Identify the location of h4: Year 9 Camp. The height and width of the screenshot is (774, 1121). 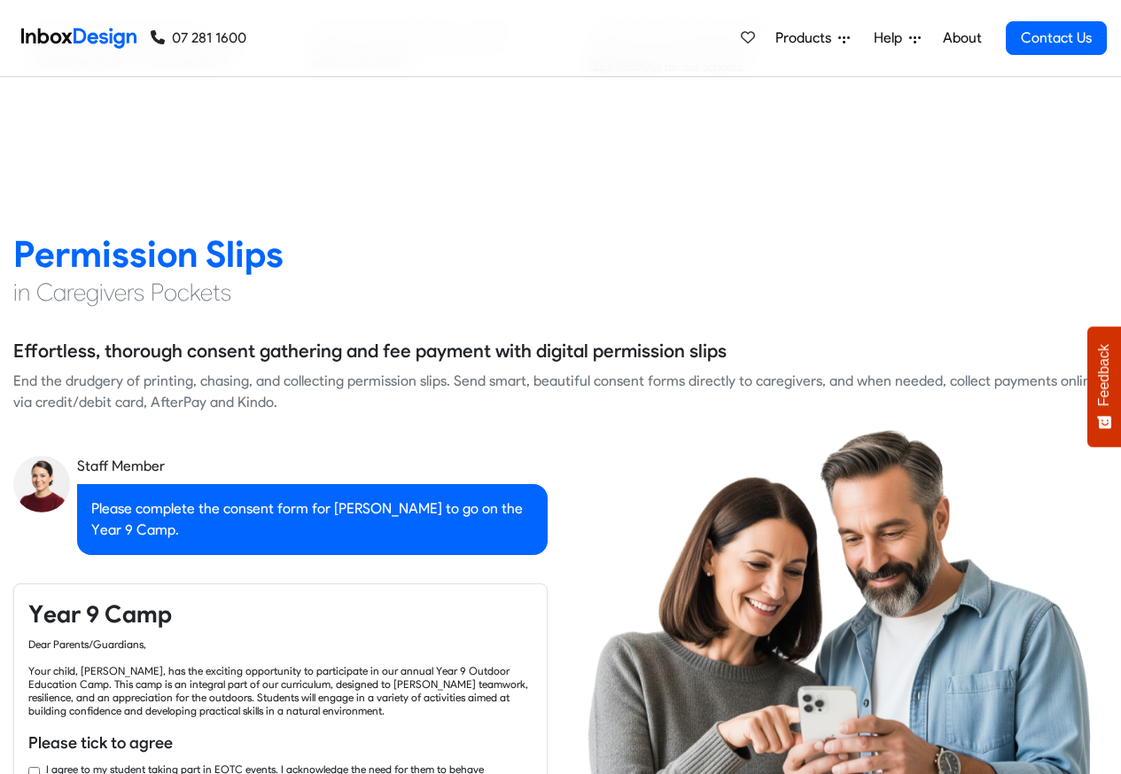
(280, 614).